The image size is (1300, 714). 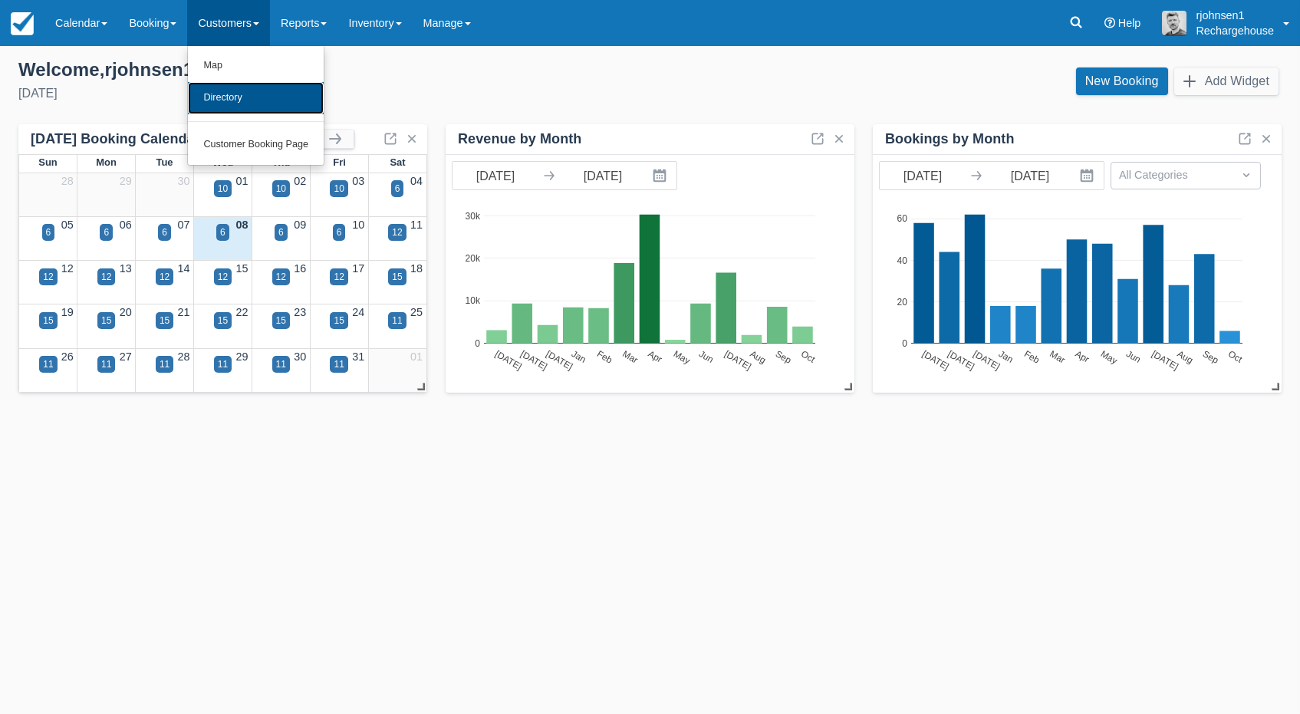 What do you see at coordinates (68, 312) in the screenshot?
I see `a: 19` at bounding box center [68, 312].